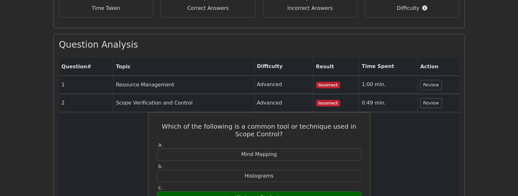 The height and width of the screenshot is (196, 518). I want to click on td: 2, so click(86, 103).